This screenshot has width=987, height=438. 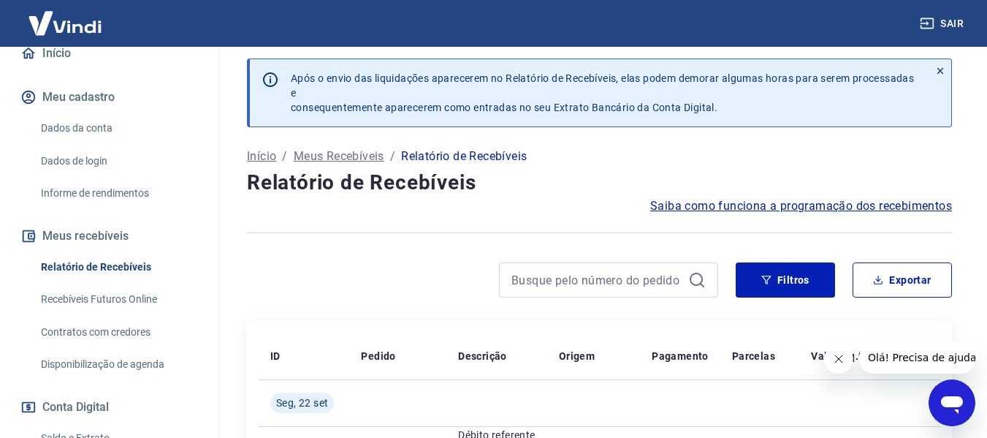 What do you see at coordinates (801, 206) in the screenshot?
I see `a: Saiba como funciona a programação dos recebimentos` at bounding box center [801, 206].